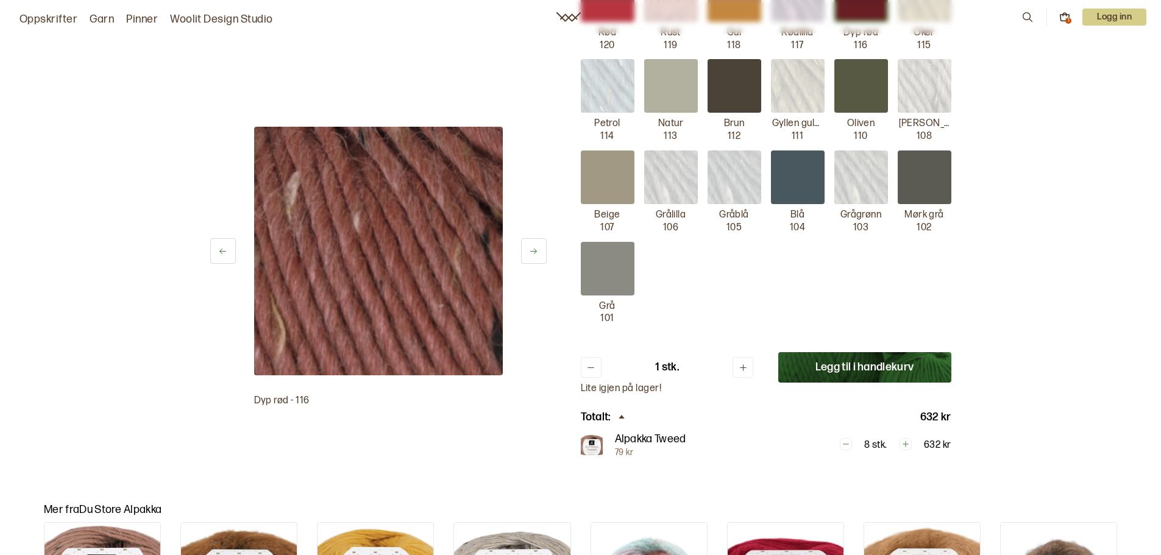 This screenshot has height=555, width=1161. Describe the element at coordinates (797, 215) in the screenshot. I see `p: Blå` at that location.